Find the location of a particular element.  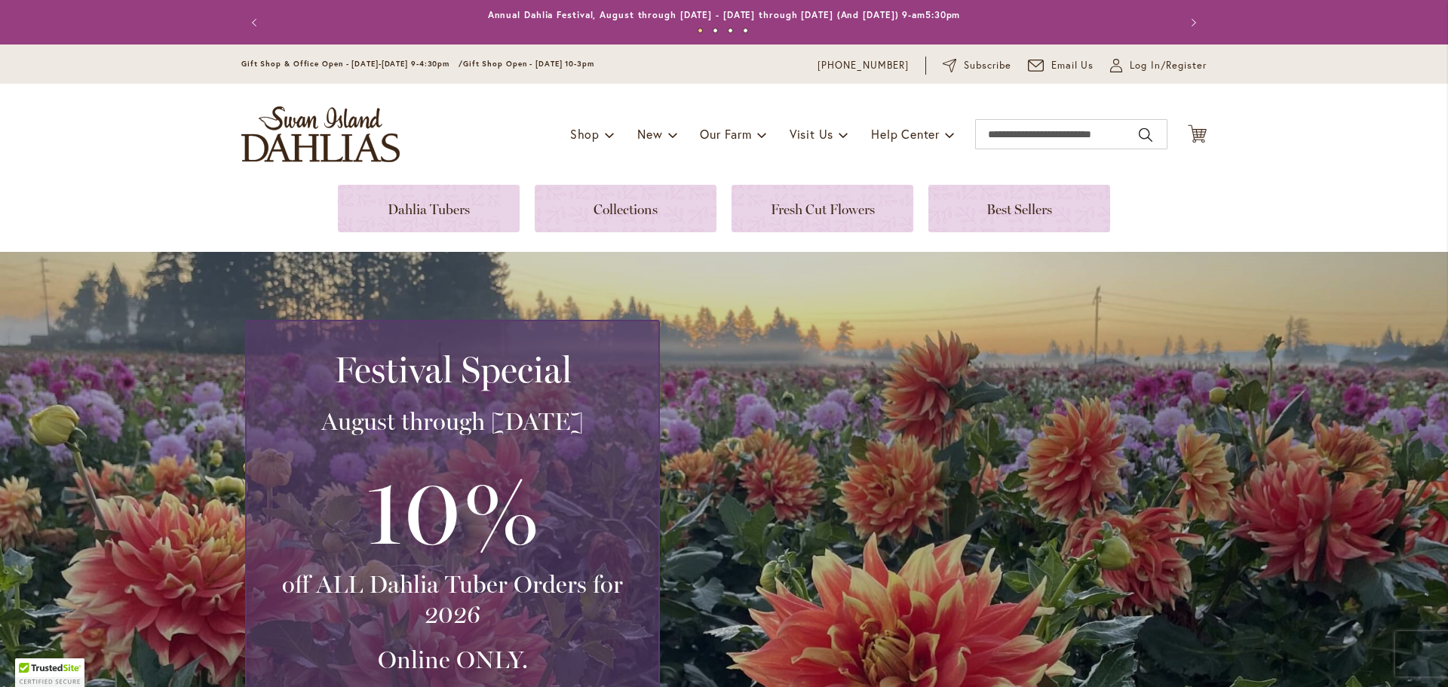

span: Shop is located at coordinates (584, 133).